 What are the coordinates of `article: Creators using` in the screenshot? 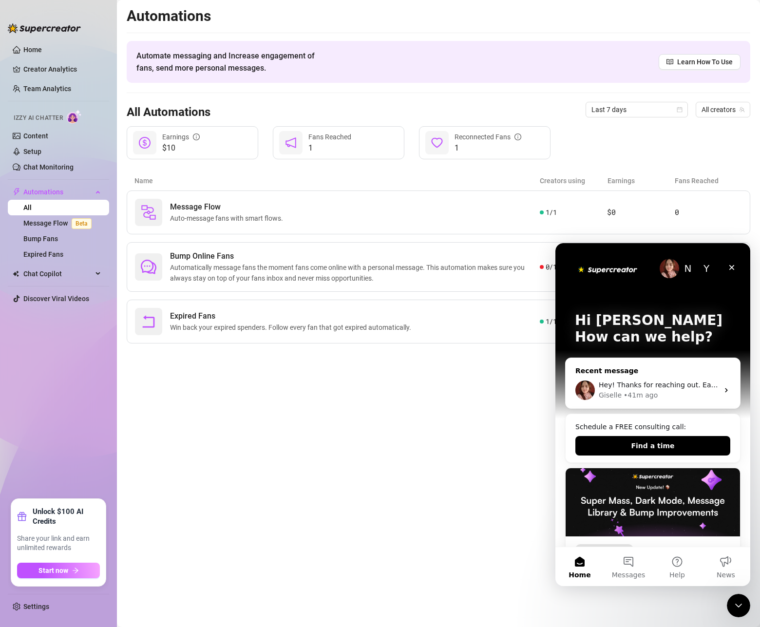 It's located at (573, 181).